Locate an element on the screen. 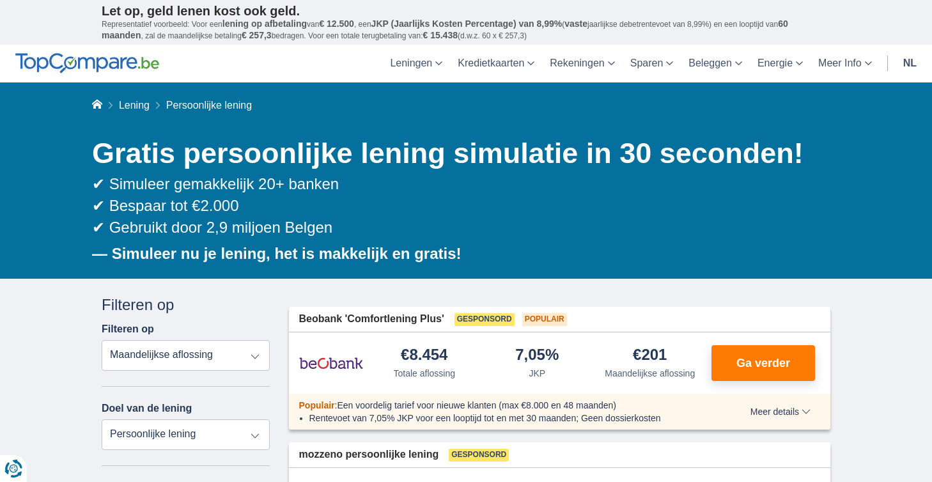 The height and width of the screenshot is (482, 932). span: Persoonlijke lening is located at coordinates (209, 105).